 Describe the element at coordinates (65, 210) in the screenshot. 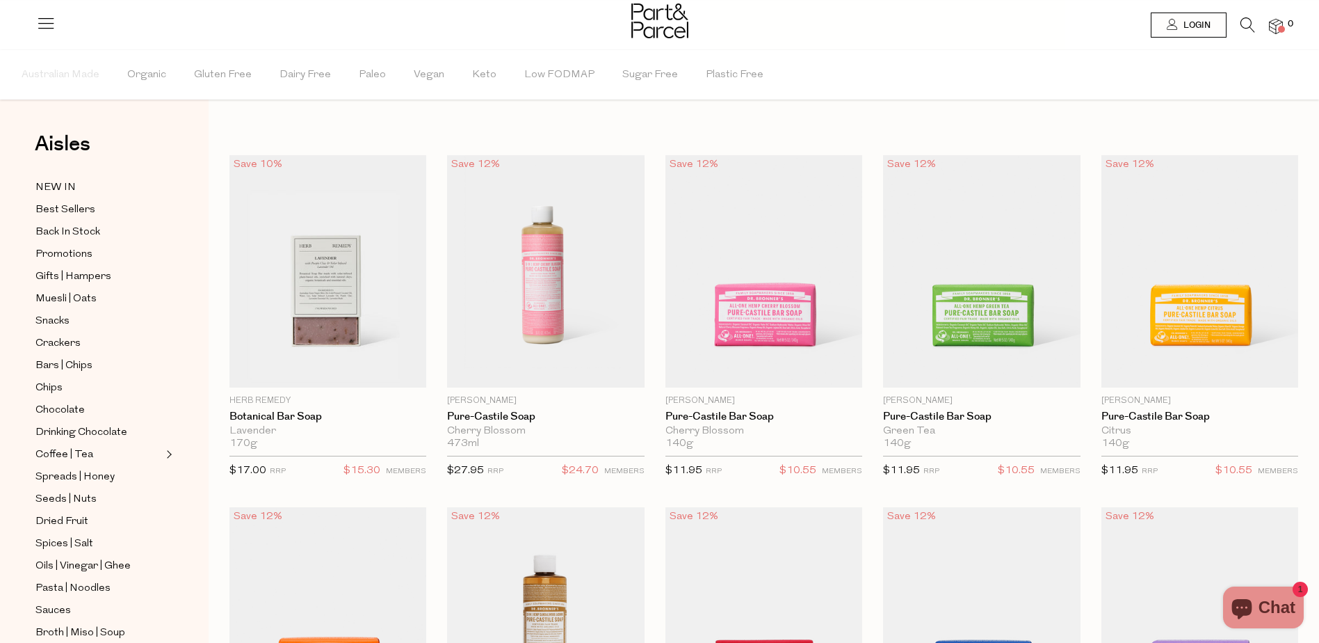

I see `span: Best Sellers` at that location.